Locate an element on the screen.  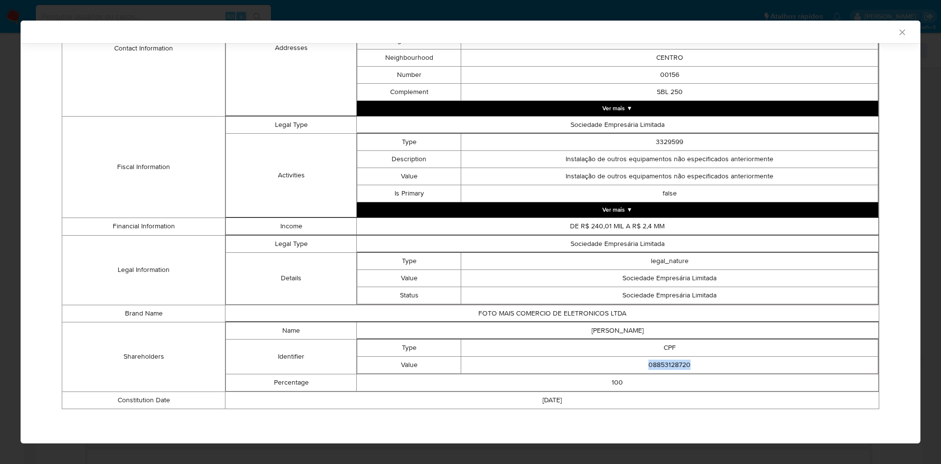
td: 00156 is located at coordinates (670, 75).